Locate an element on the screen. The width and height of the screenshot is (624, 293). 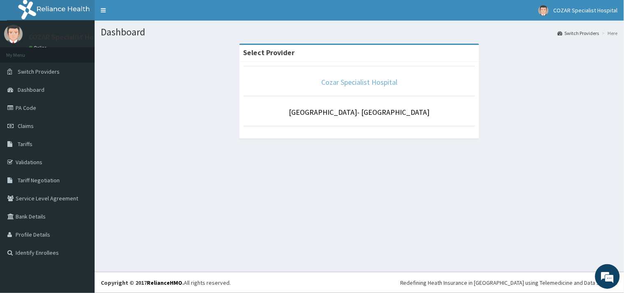
span: Claims is located at coordinates (25, 126).